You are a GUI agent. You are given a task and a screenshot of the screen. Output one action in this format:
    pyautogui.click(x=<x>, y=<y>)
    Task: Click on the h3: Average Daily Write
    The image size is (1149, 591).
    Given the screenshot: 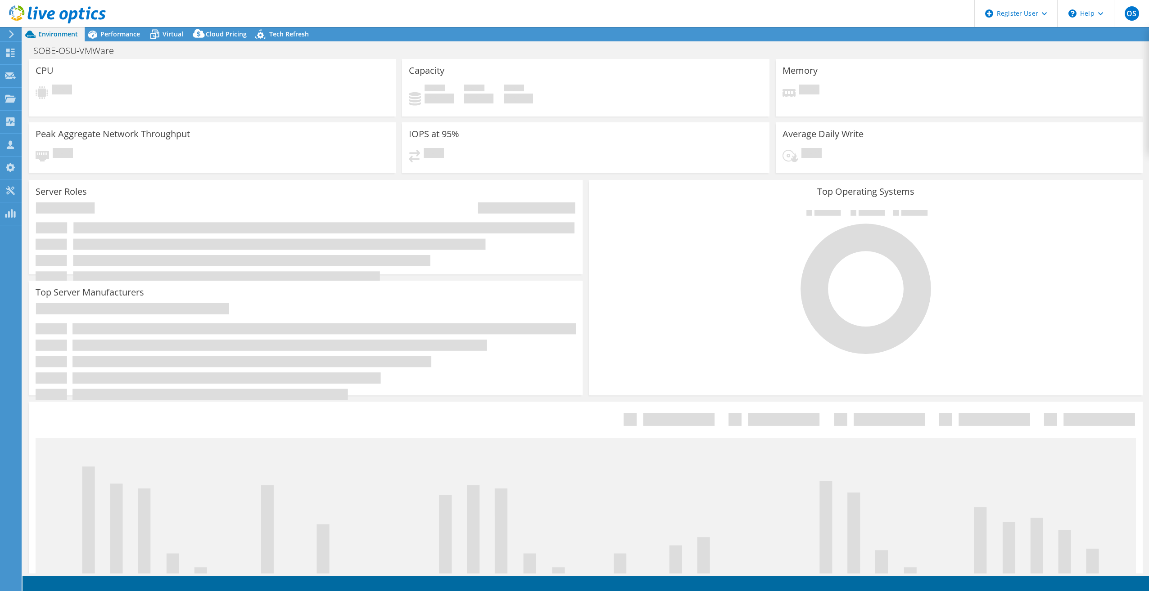 What is the action you would take?
    pyautogui.click(x=823, y=134)
    